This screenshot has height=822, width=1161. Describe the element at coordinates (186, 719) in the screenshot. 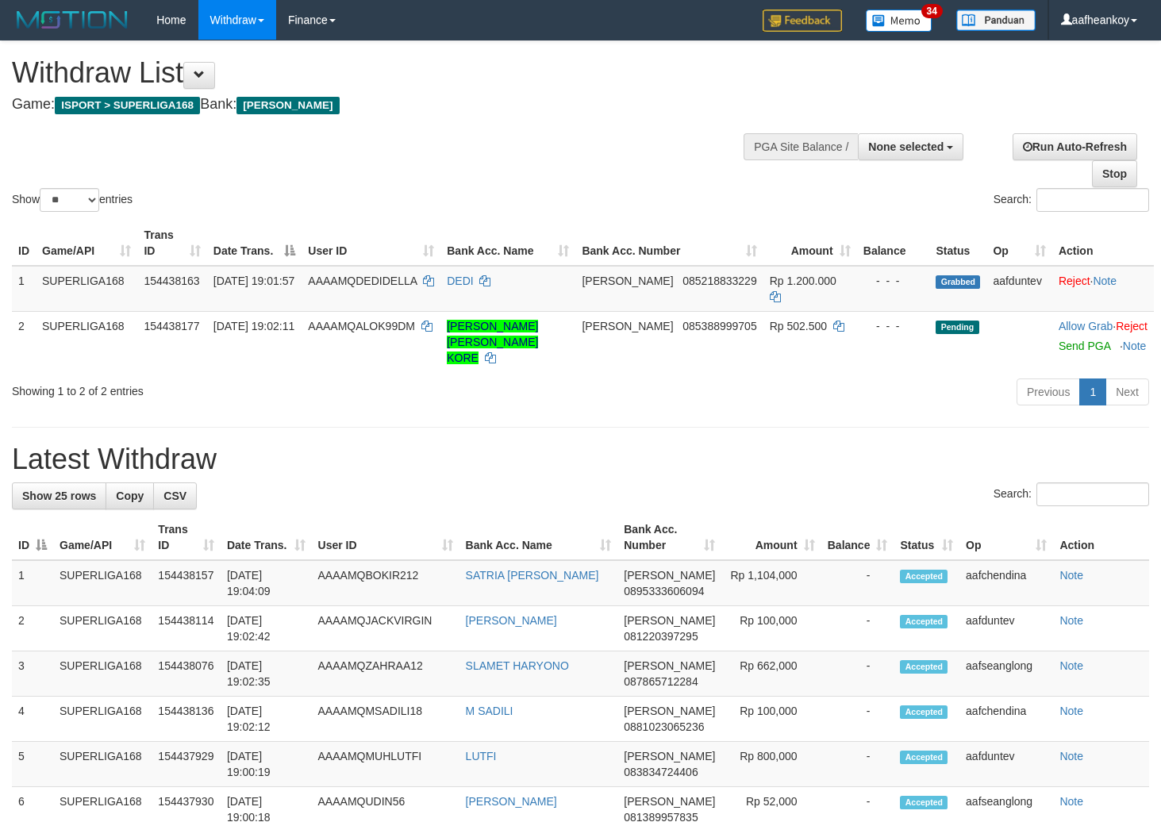

I see `td: 154438136` at that location.